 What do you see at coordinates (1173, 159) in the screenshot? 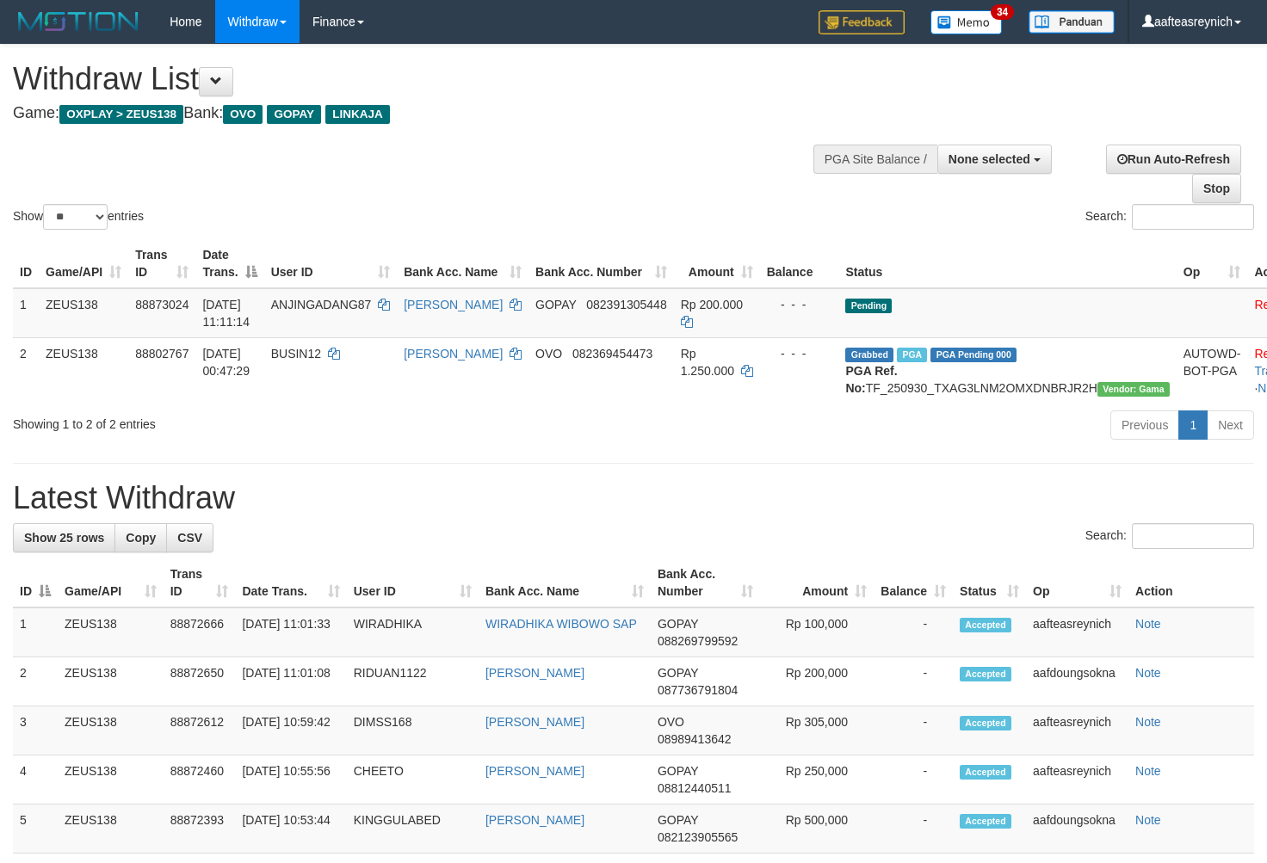
I see `a: Run Auto-Refresh` at bounding box center [1173, 159].